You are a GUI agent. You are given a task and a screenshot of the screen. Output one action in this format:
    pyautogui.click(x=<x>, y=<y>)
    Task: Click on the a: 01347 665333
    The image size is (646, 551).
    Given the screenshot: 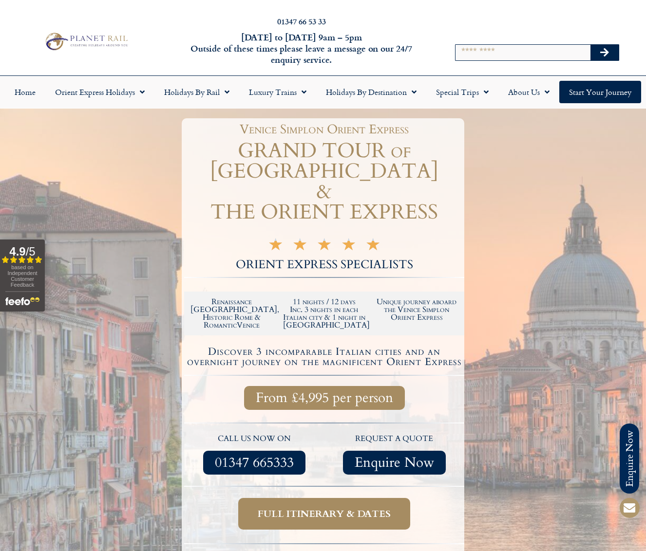 What is the action you would take?
    pyautogui.click(x=254, y=463)
    